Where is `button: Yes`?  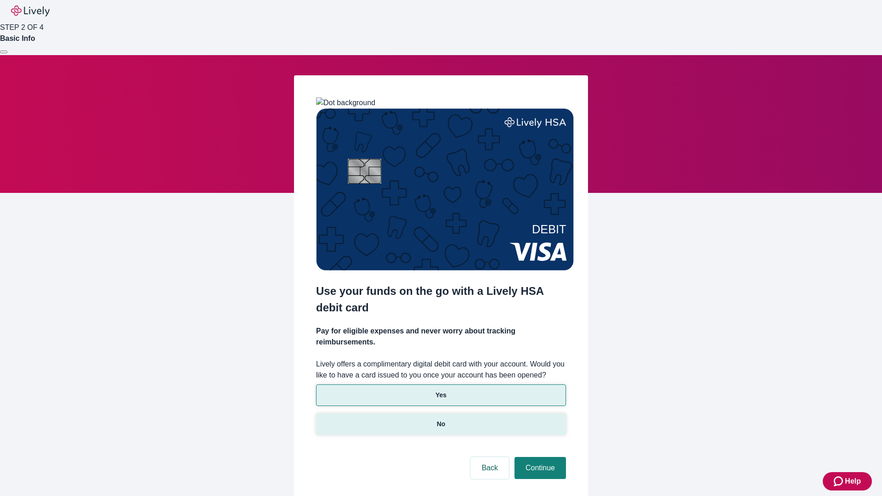
button: Yes is located at coordinates (441, 395).